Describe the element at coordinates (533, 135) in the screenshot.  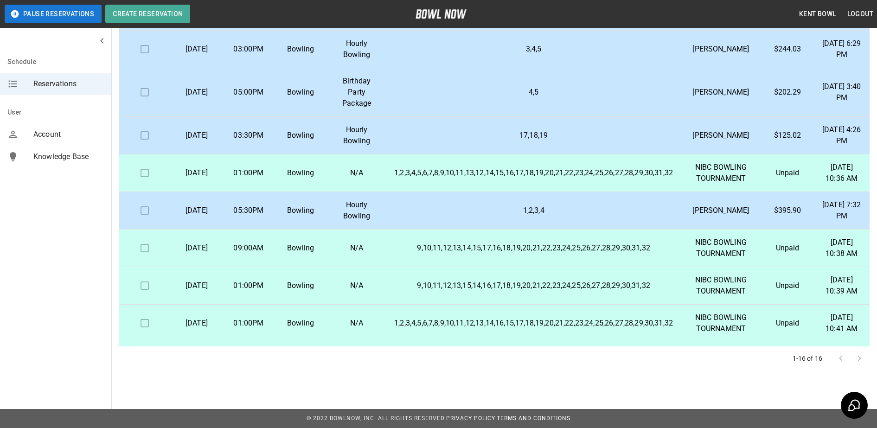
I see `p: 17,18,19` at that location.